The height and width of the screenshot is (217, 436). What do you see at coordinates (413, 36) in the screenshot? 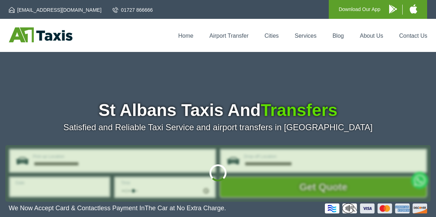
I see `a: Contact Us` at bounding box center [413, 36].